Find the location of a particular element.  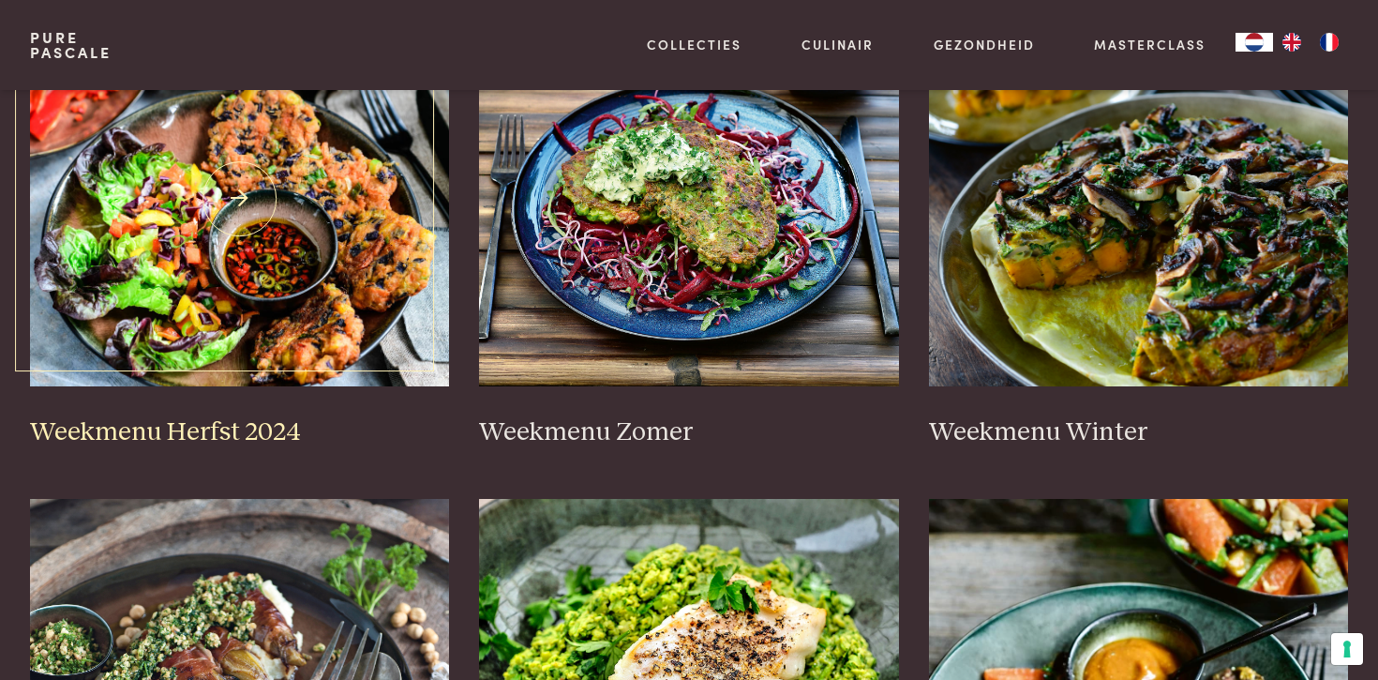

a: Weekmenu Herfst 2024 Weekmenu Herfst 2024 is located at coordinates (240, 230).